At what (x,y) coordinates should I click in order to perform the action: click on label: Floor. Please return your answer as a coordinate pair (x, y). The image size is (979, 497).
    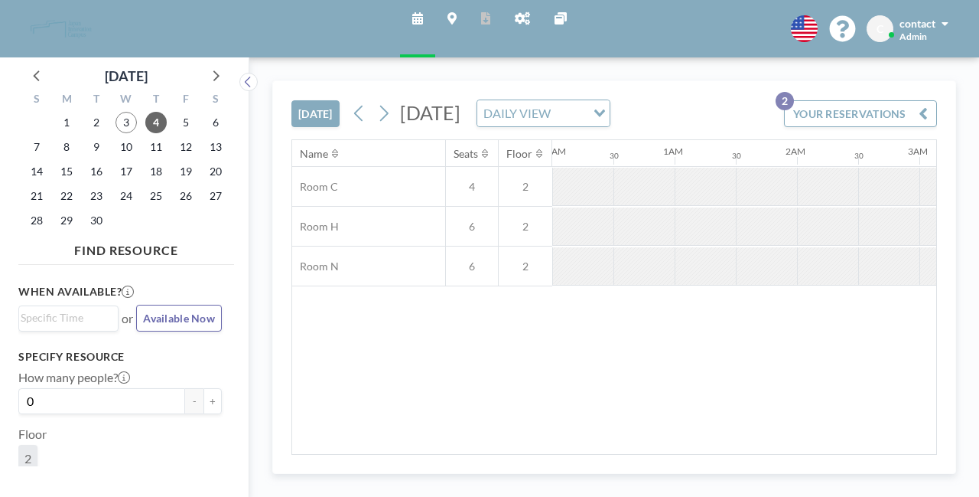
    Looking at the image, I should click on (32, 434).